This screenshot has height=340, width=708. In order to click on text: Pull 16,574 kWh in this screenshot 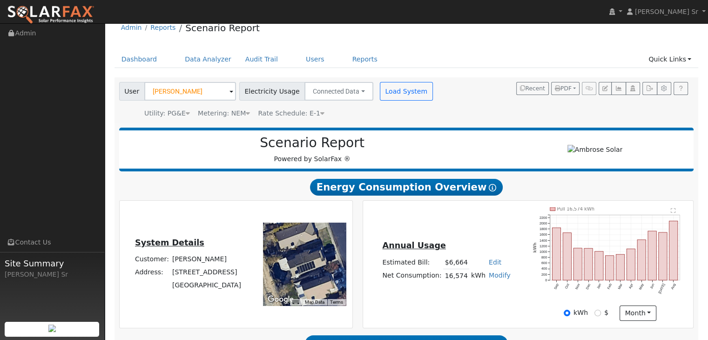, I will do `click(575, 208)`.